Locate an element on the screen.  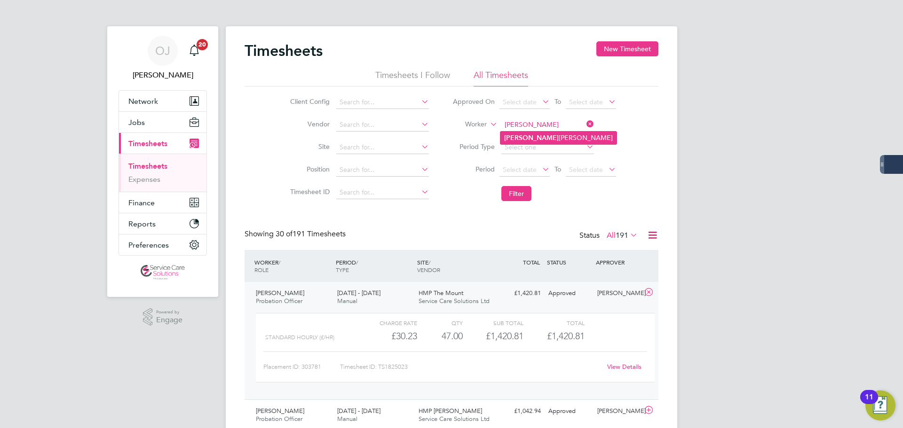
button: Reports is located at coordinates (163, 224).